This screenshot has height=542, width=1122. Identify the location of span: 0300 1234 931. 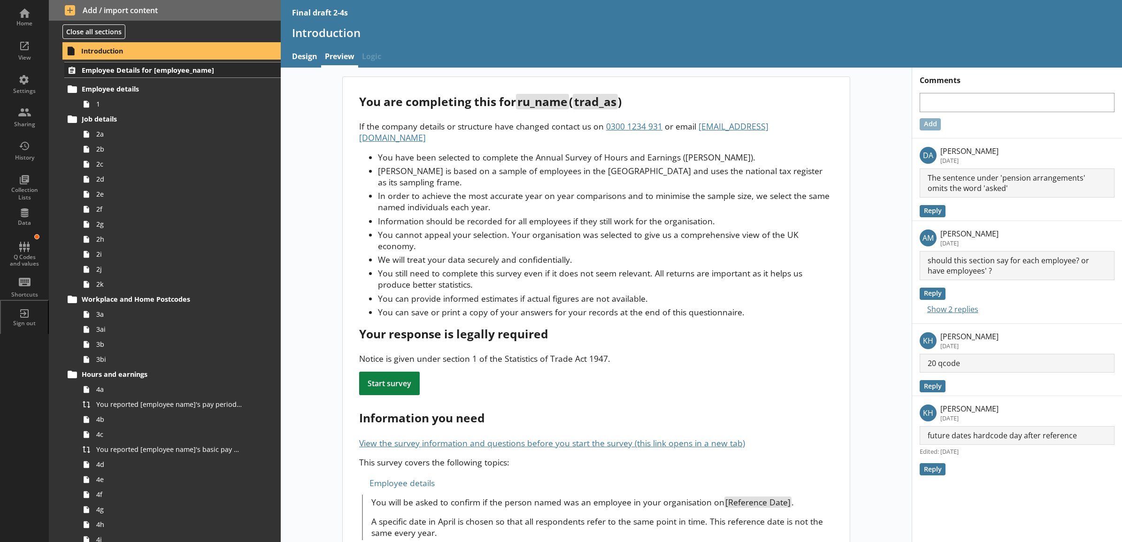
(635, 126).